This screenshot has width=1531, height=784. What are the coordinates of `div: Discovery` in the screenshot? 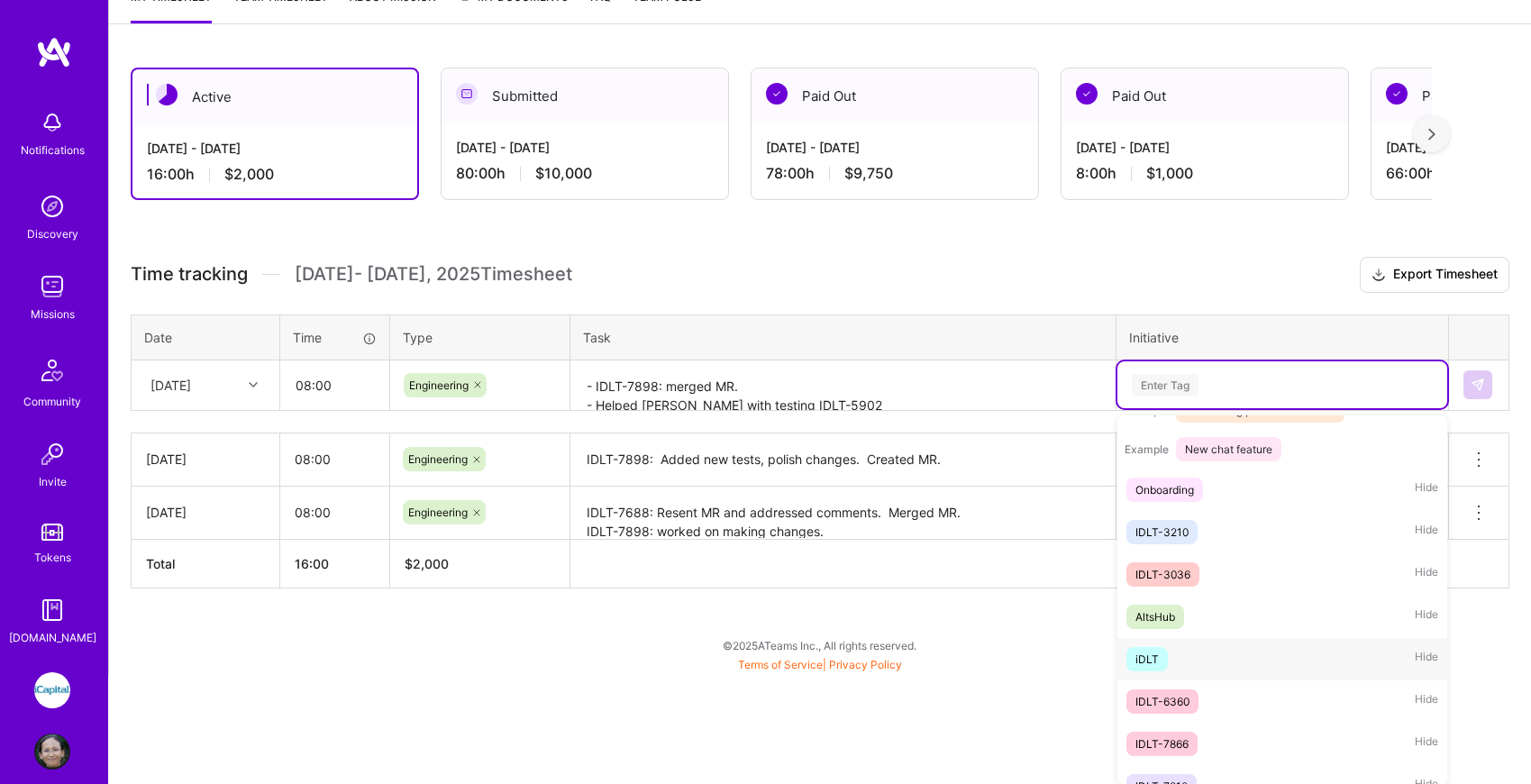 It's located at (52, 233).